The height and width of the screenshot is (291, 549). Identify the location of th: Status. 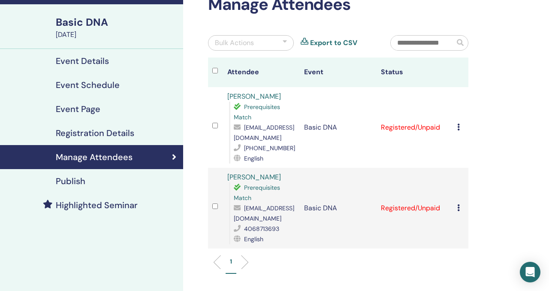
(414, 72).